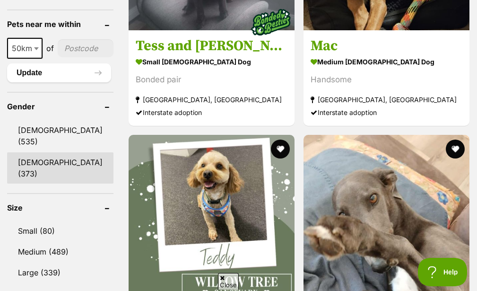 The height and width of the screenshot is (291, 477). I want to click on span: 50km, so click(25, 48).